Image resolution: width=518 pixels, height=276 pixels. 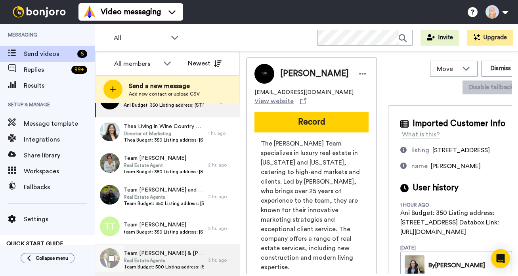 What do you see at coordinates (164, 86) in the screenshot?
I see `span: Send a new message` at bounding box center [164, 86].